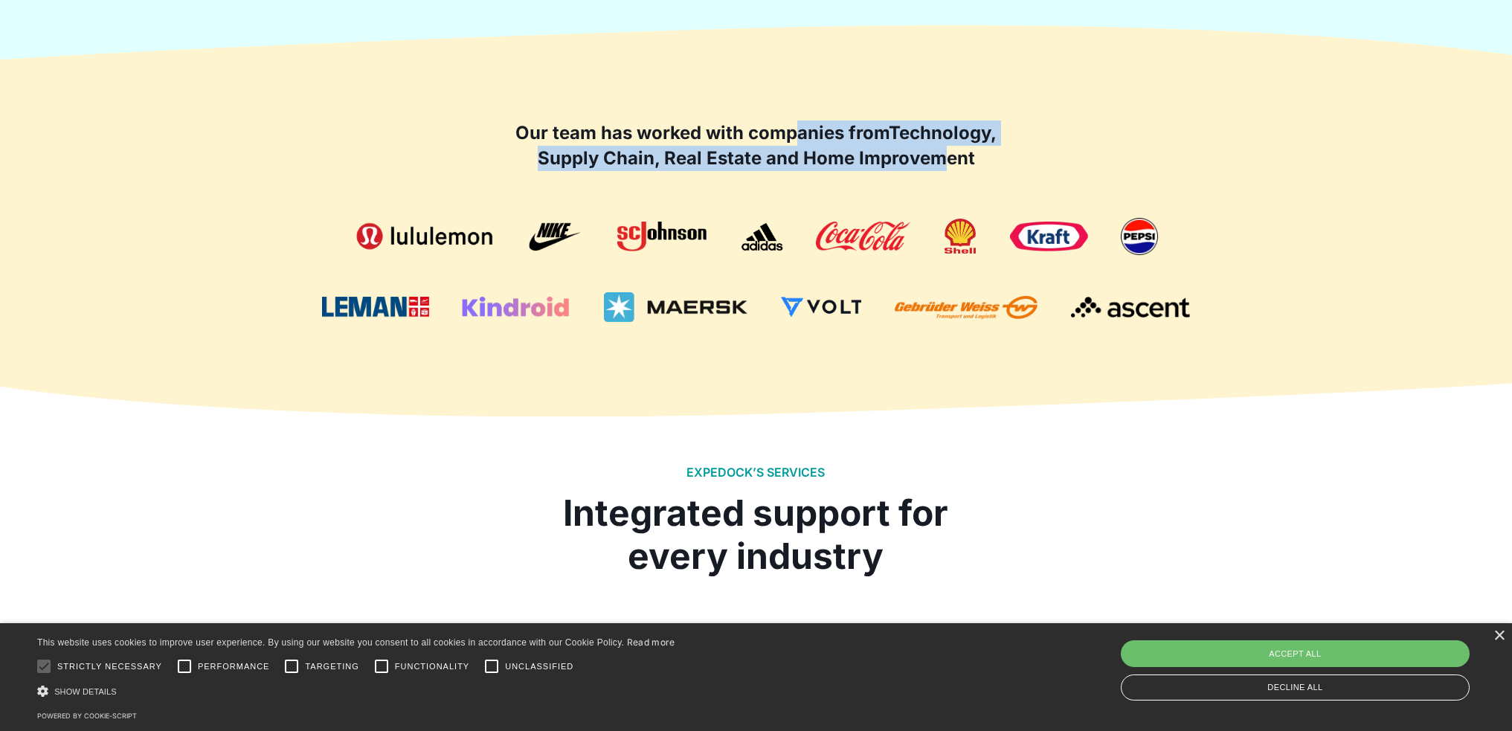 The image size is (1512, 731). What do you see at coordinates (425, 237) in the screenshot?
I see `img: Lululemon Logo` at bounding box center [425, 237].